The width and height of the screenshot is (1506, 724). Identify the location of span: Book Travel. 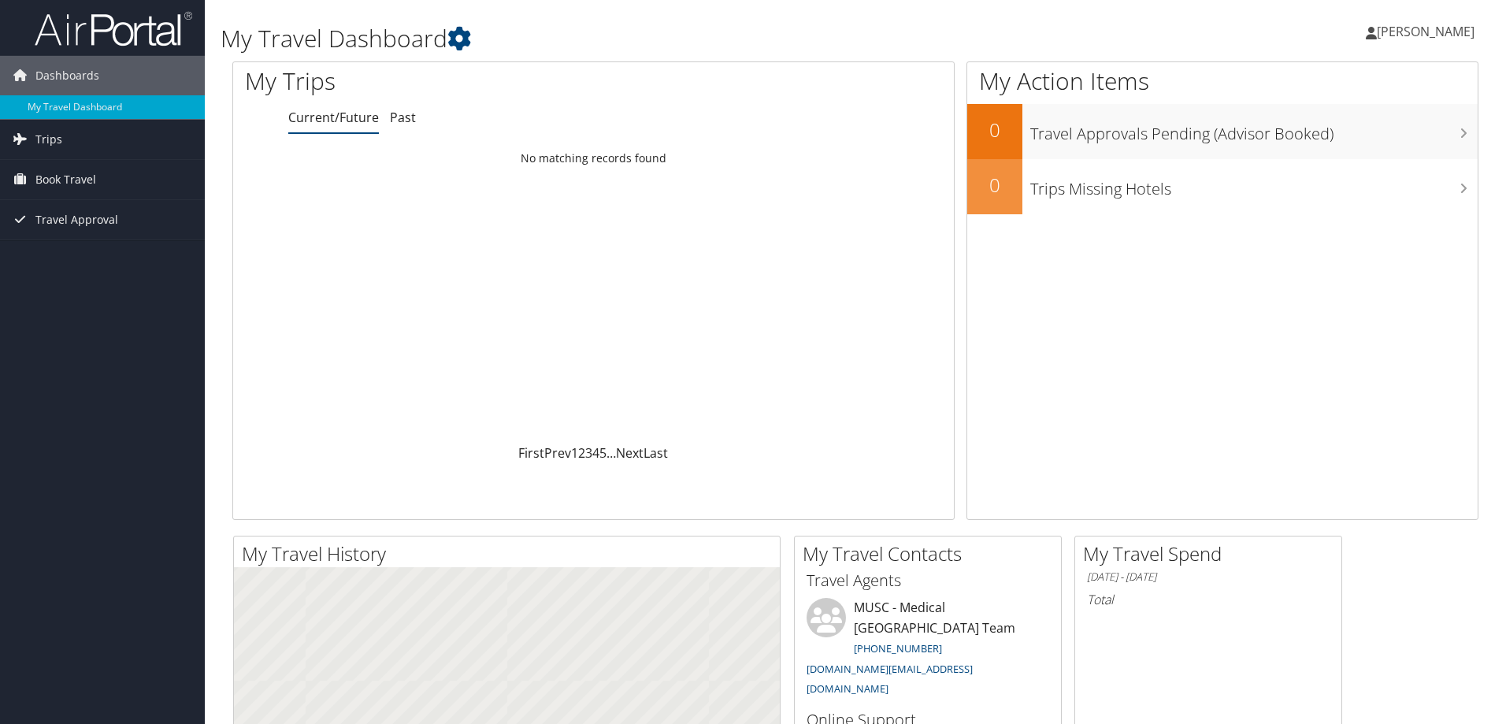
(65, 180).